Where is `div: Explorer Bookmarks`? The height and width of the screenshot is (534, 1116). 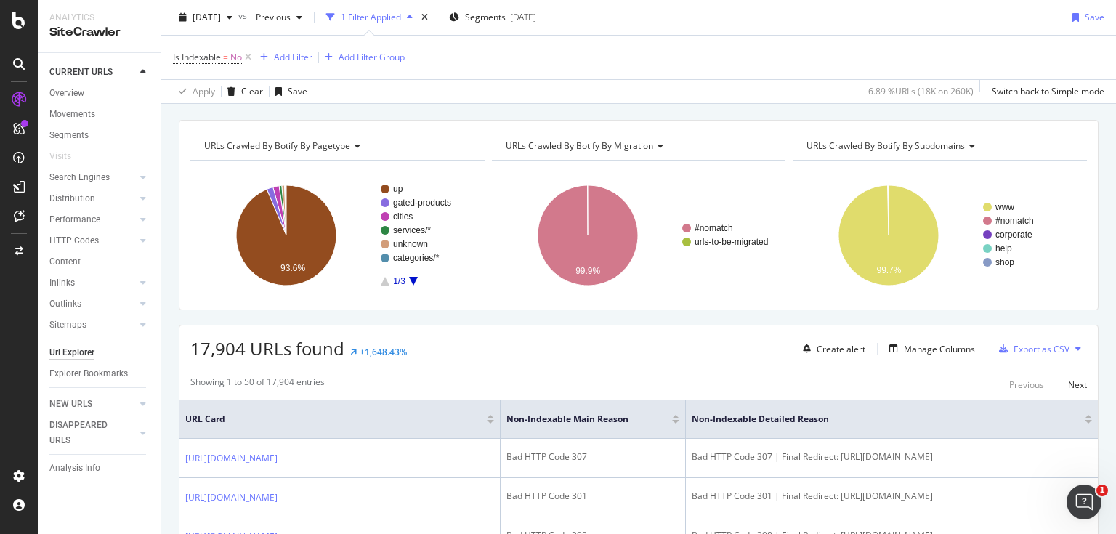 div: Explorer Bookmarks is located at coordinates (89, 373).